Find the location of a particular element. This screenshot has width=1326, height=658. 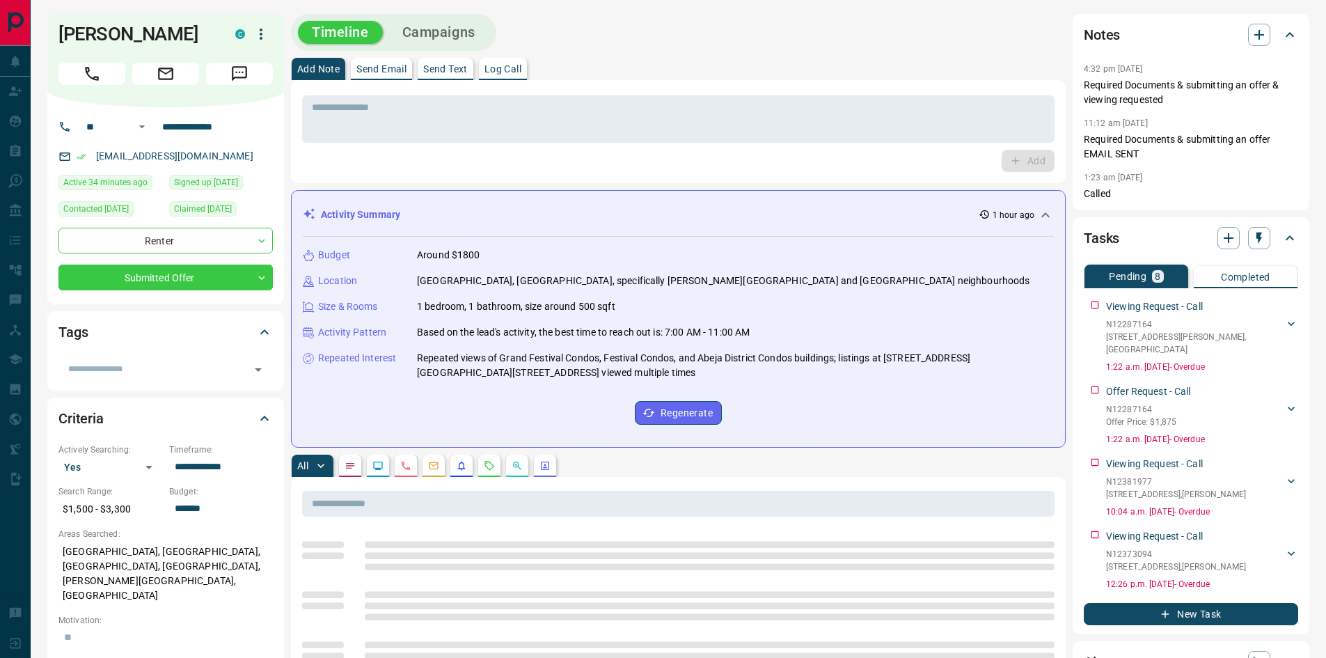

div: Activity Summary1 hour ago is located at coordinates (678, 214).